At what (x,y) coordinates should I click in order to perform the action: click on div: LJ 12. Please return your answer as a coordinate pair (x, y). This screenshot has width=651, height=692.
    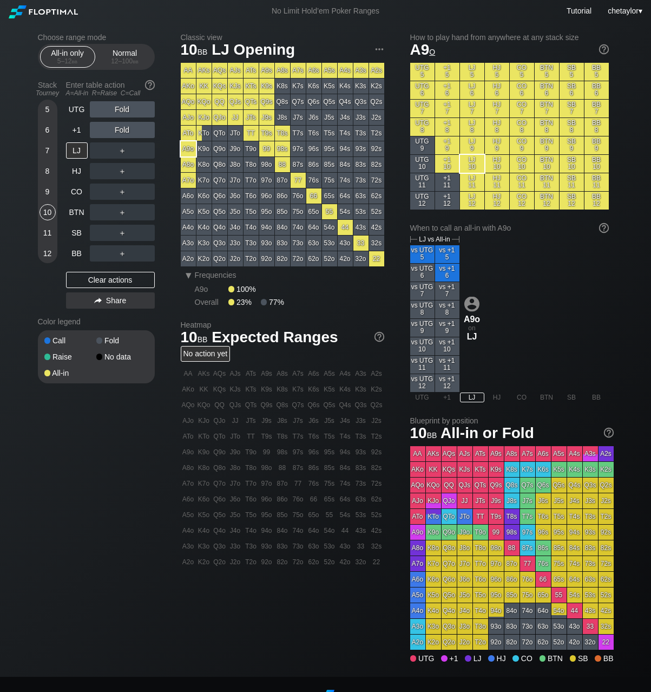
    Looking at the image, I should click on (472, 200).